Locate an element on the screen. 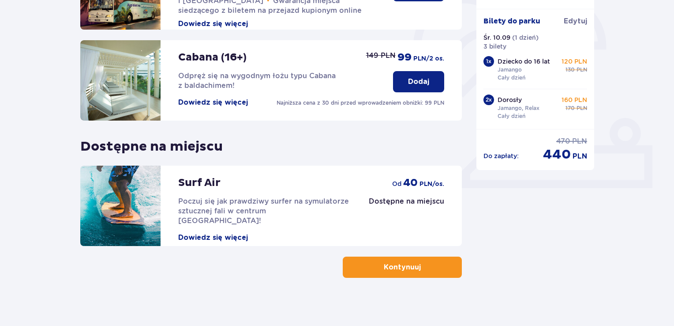  p: Najniższa cena z 30 dni przed wprowadzeniem obniżki: 99 PLN is located at coordinates (361, 103).